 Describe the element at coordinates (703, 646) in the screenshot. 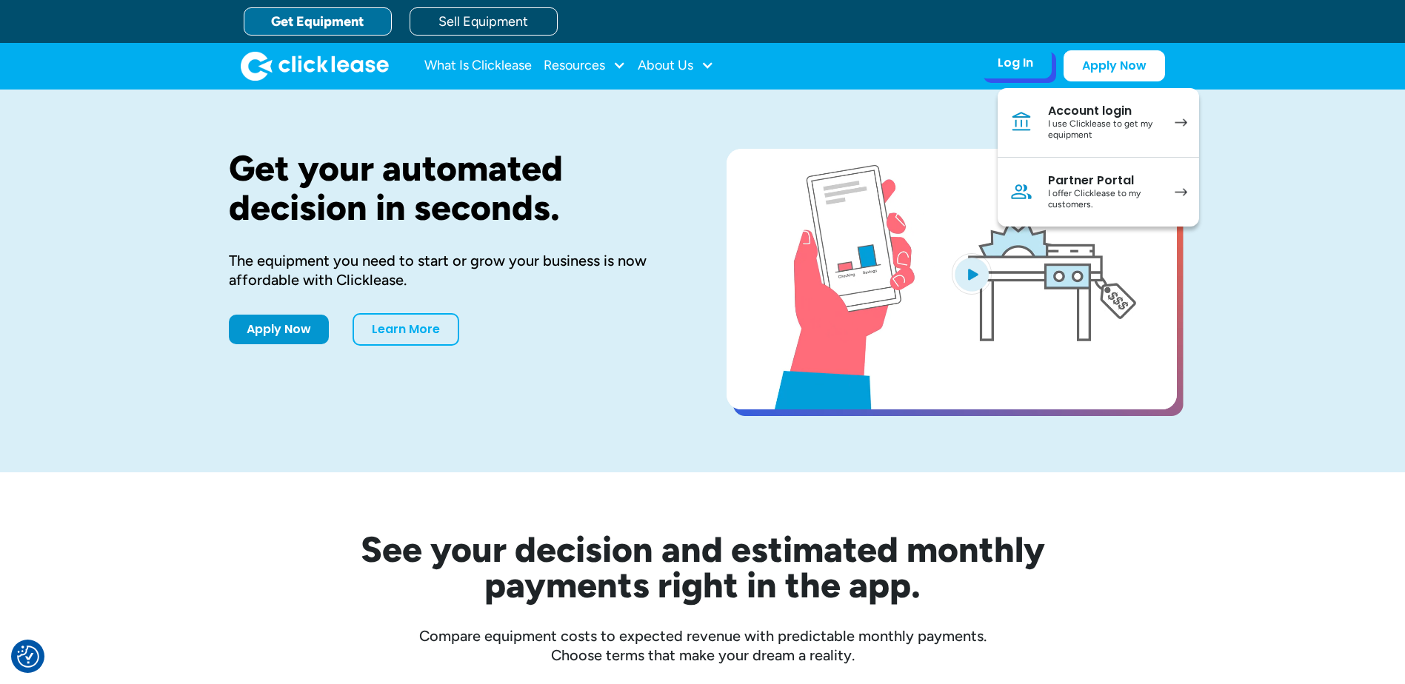

I see `div: Compare equipment costs to expected revenue with predictable monthly payments. Choose terms that ...` at that location.